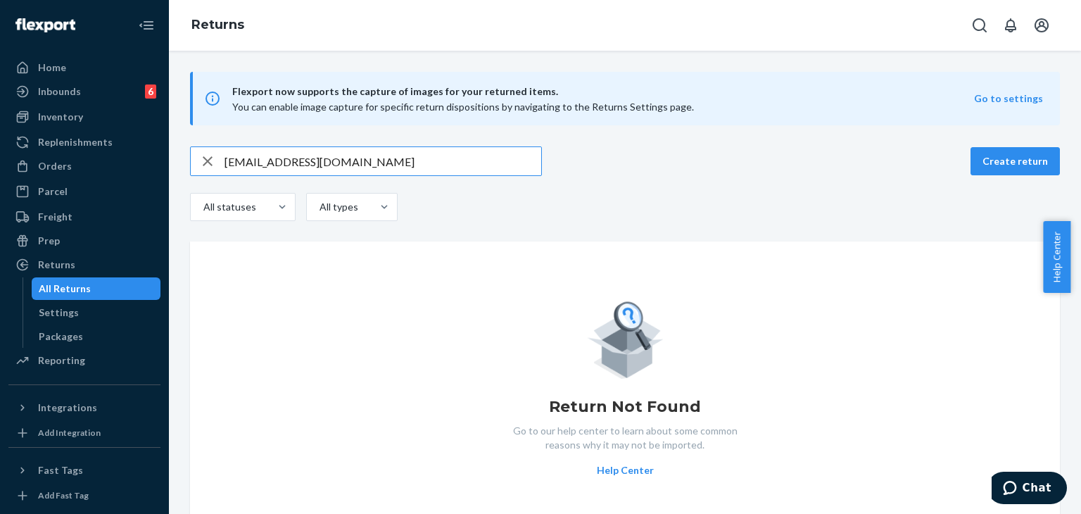 The width and height of the screenshot is (1081, 514). I want to click on a: Add Integration, so click(84, 433).